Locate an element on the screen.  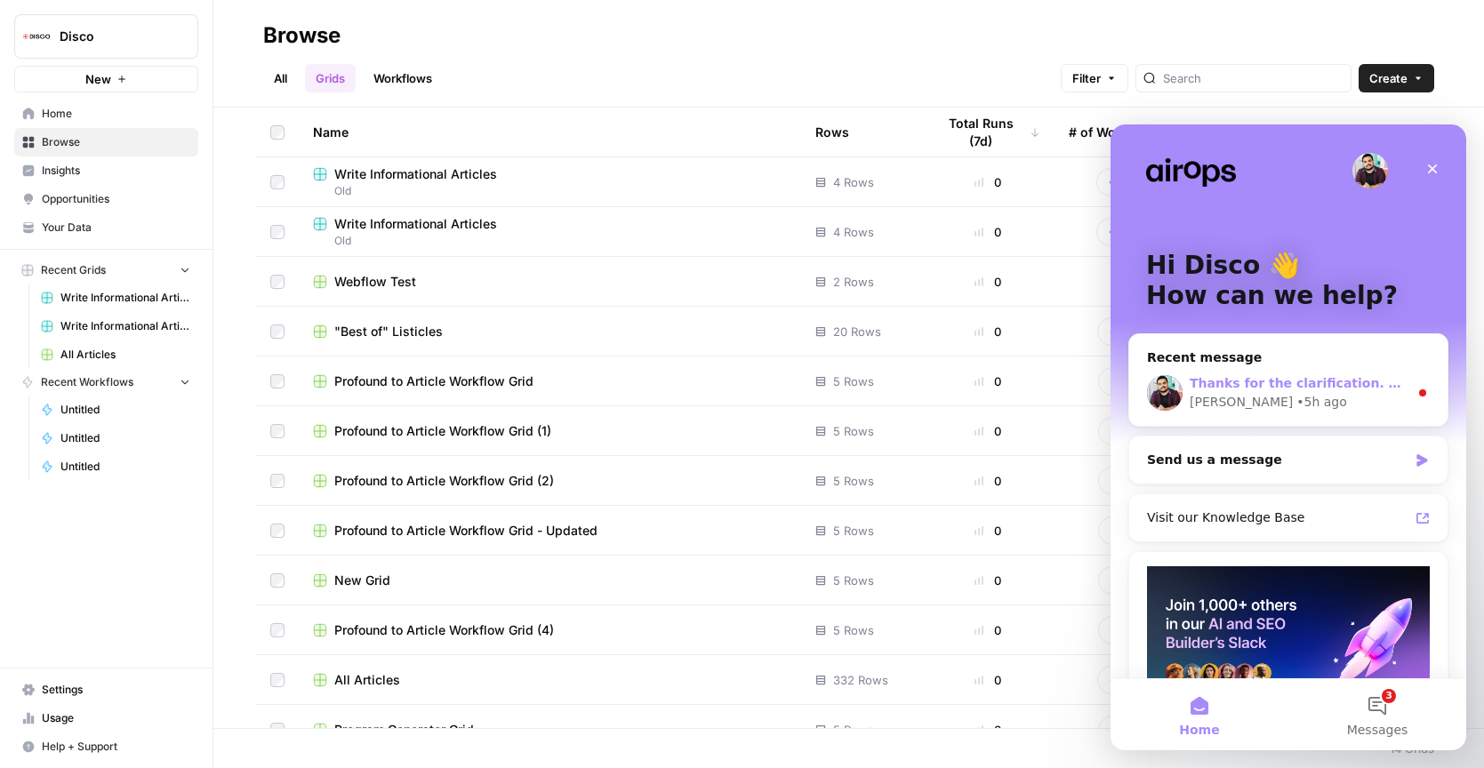
div: Total Runs (7d) is located at coordinates (988, 132).